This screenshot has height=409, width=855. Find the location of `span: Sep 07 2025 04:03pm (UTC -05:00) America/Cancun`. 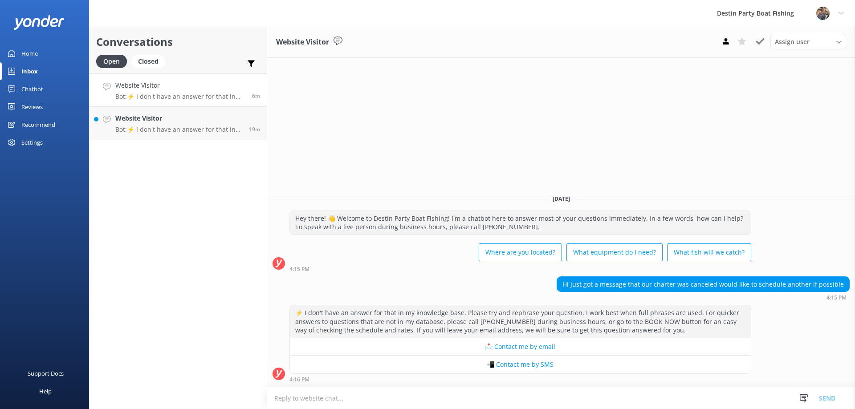

span: Sep 07 2025 04:03pm (UTC -05:00) America/Cancun is located at coordinates (254, 129).